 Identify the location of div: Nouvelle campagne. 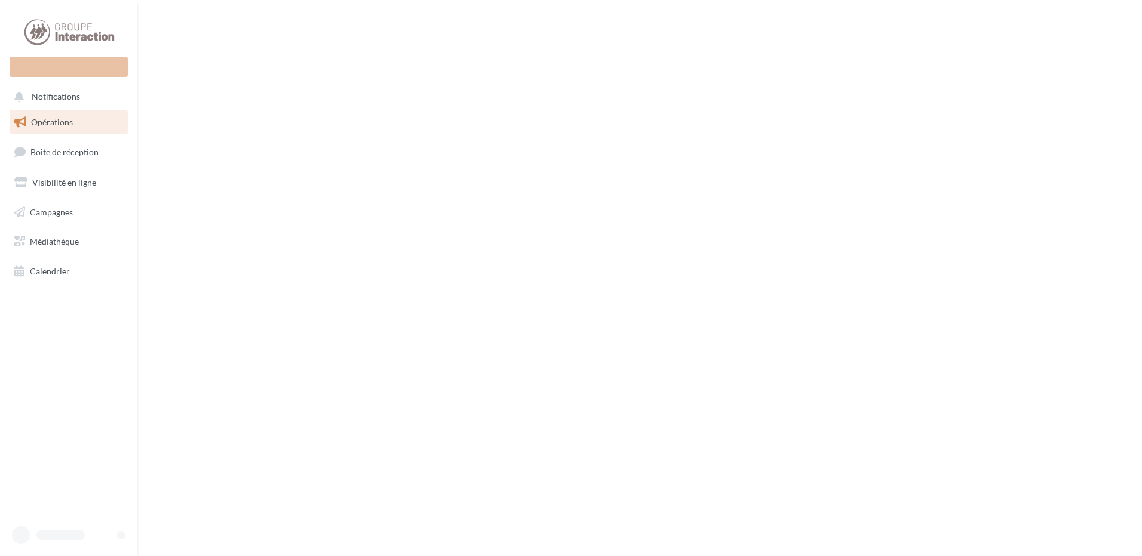
(69, 67).